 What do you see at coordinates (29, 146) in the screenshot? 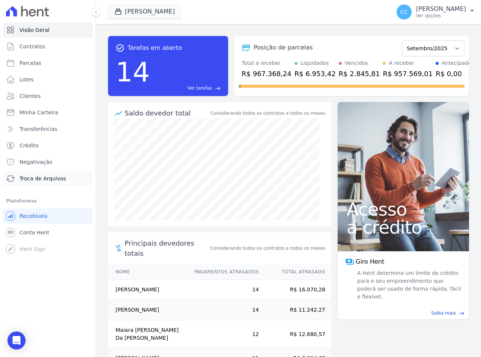
I see `span: Crédito` at bounding box center [29, 146].